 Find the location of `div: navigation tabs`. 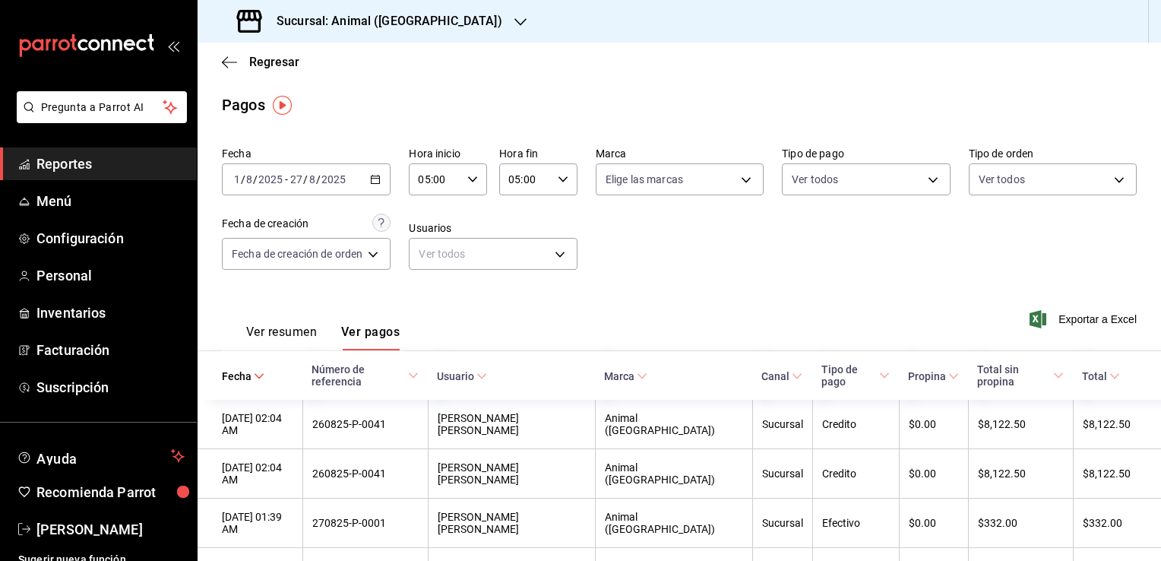

div: navigation tabs is located at coordinates (323, 337).